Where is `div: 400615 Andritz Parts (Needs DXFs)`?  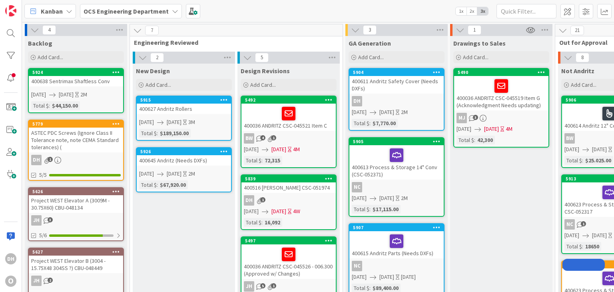
div: 400615 Andritz Parts (Needs DXFs) is located at coordinates (396, 245).